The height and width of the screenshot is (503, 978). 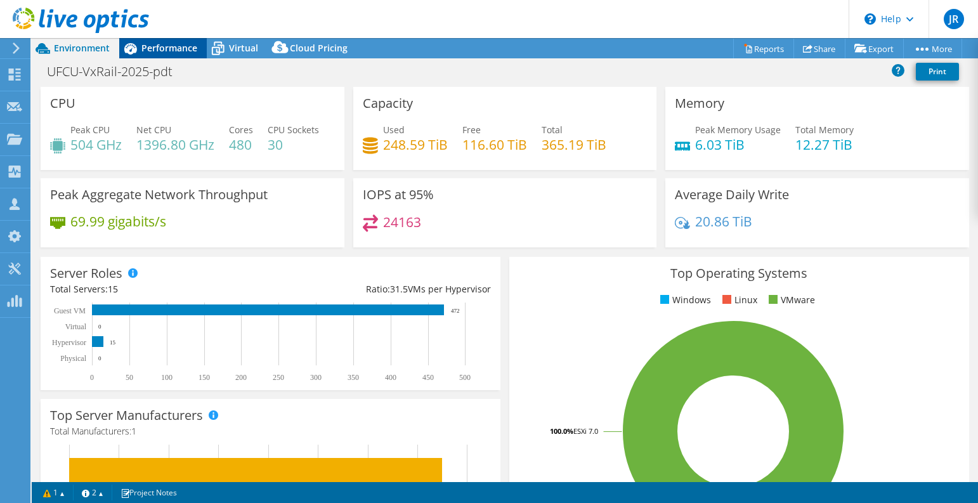 What do you see at coordinates (353, 377) in the screenshot?
I see `text: 350` at bounding box center [353, 377].